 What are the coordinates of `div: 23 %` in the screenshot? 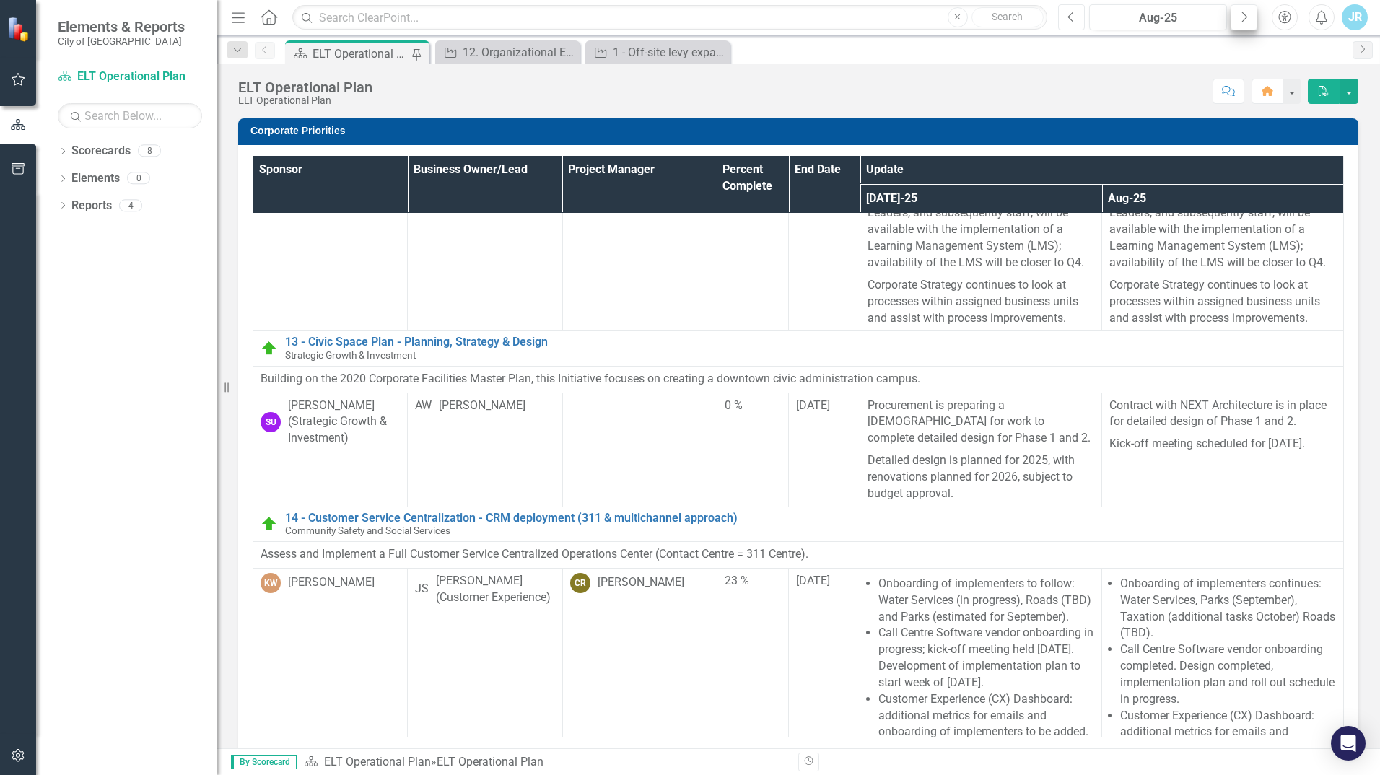 It's located at (753, 581).